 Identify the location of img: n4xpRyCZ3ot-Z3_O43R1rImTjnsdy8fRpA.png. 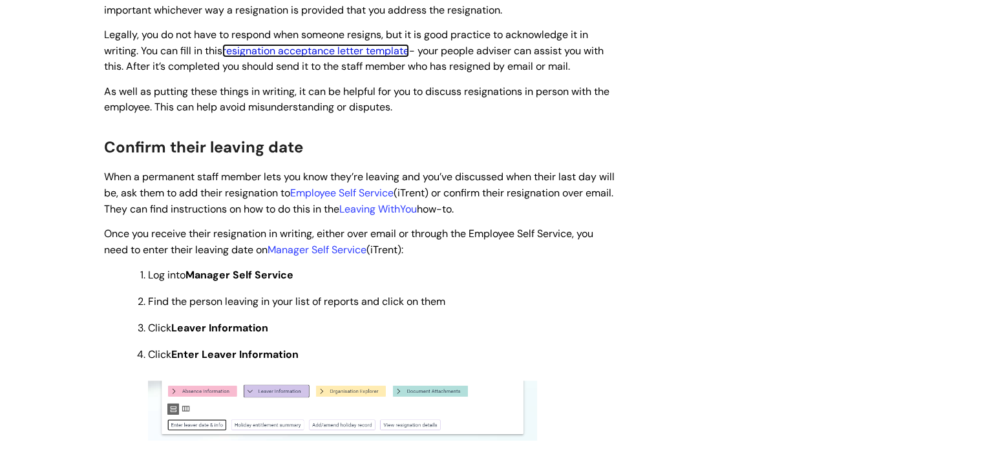
(342, 410).